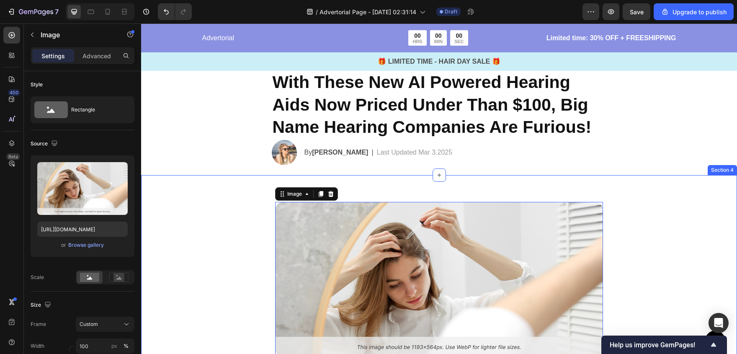 The width and height of the screenshot is (737, 354). I want to click on img: preview-image, so click(82, 188).